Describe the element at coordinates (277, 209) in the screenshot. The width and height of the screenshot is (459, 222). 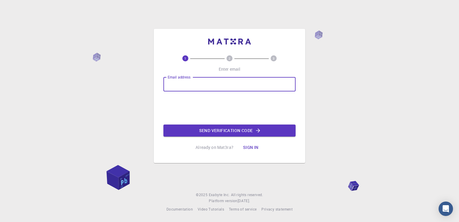
I see `span: Privacy statement` at that location.